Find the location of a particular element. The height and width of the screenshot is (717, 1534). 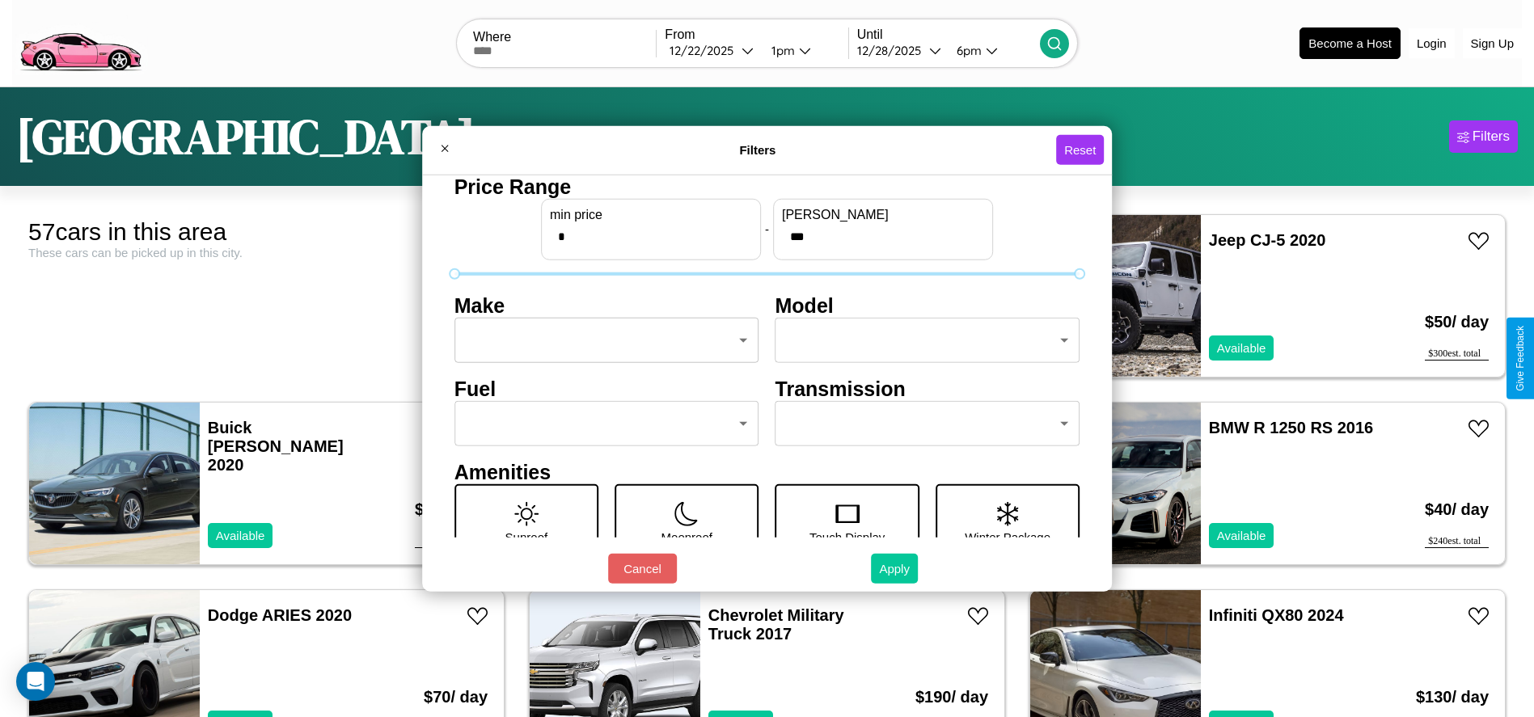

button: Become a Host is located at coordinates (1350, 43).